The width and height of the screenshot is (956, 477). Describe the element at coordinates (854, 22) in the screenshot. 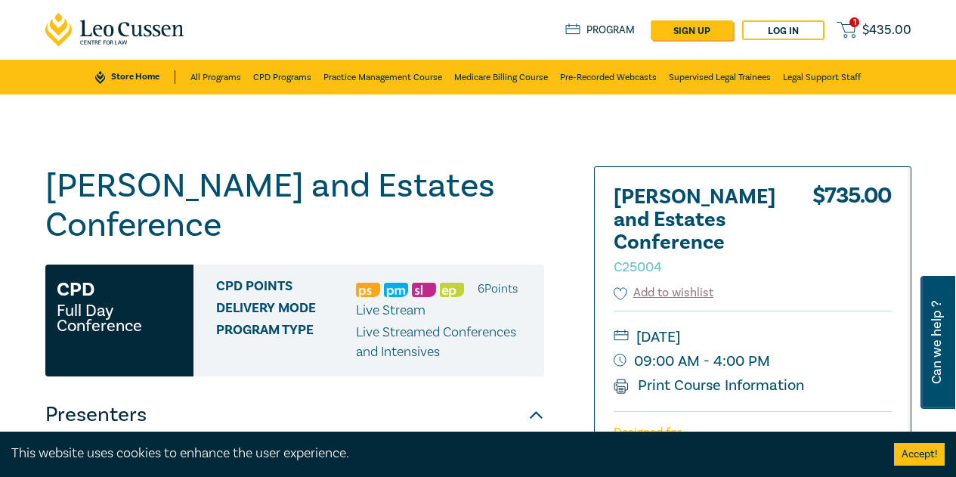

I see `span: 1` at that location.